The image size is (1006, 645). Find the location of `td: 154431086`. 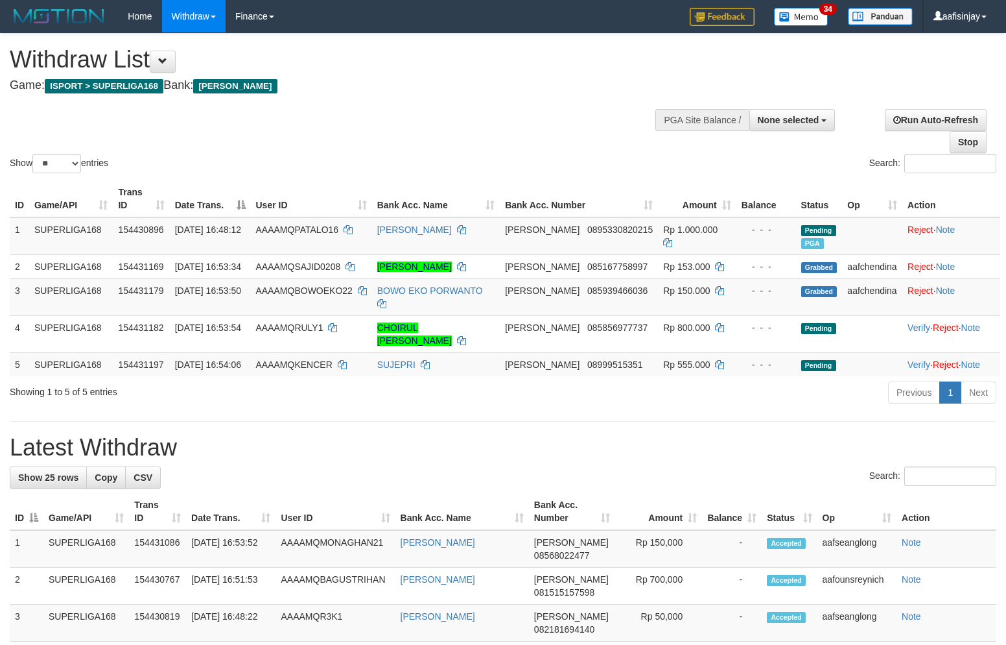

td: 154431086 is located at coordinates (158, 549).